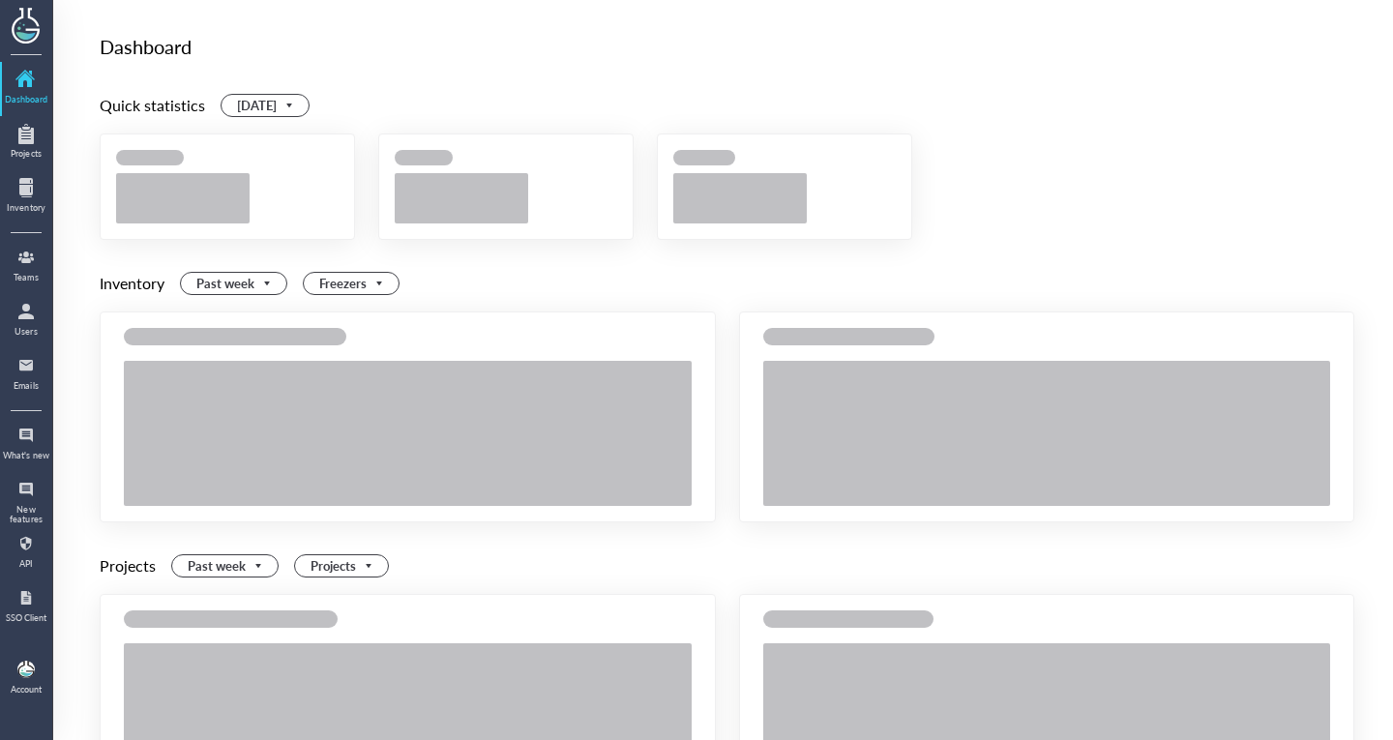  What do you see at coordinates (26, 386) in the screenshot?
I see `div: Emails` at bounding box center [26, 386].